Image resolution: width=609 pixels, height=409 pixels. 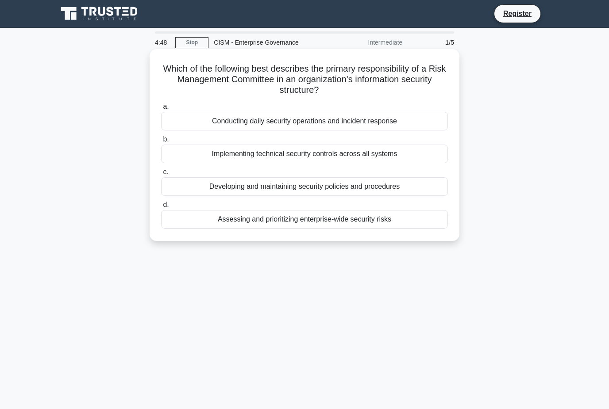 I want to click on span: b., so click(x=165, y=139).